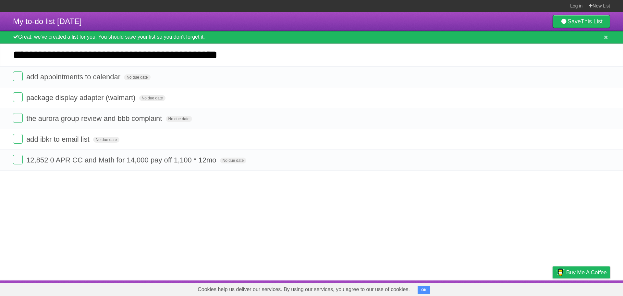 This screenshot has height=296, width=623. I want to click on span: package display adapter (walmart), so click(81, 97).